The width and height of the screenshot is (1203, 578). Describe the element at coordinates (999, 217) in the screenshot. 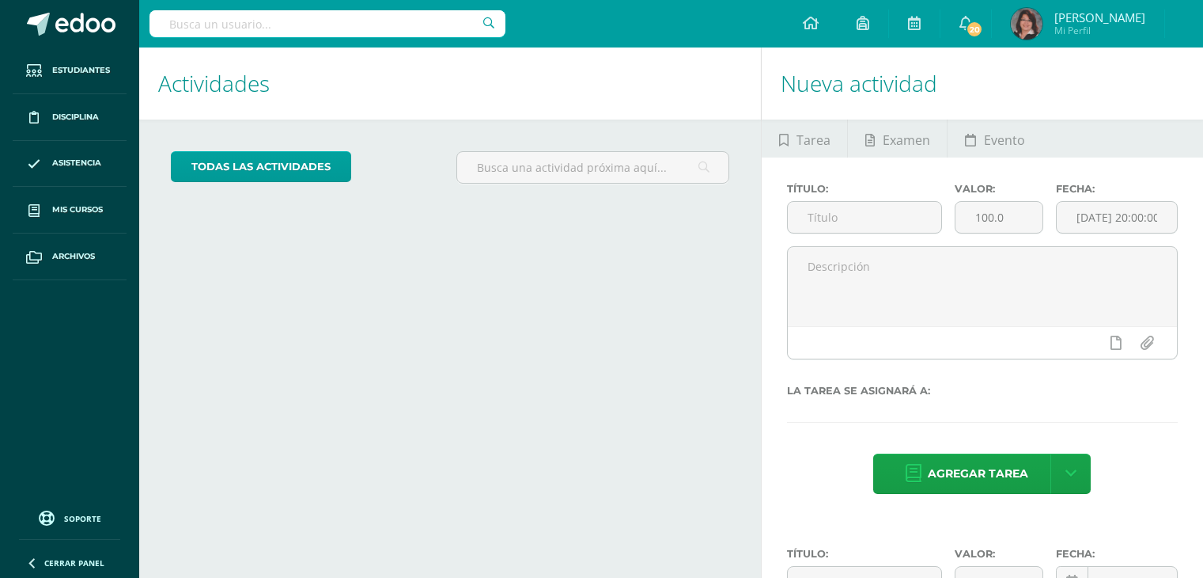

I see `input: Puntos máximos` at that location.